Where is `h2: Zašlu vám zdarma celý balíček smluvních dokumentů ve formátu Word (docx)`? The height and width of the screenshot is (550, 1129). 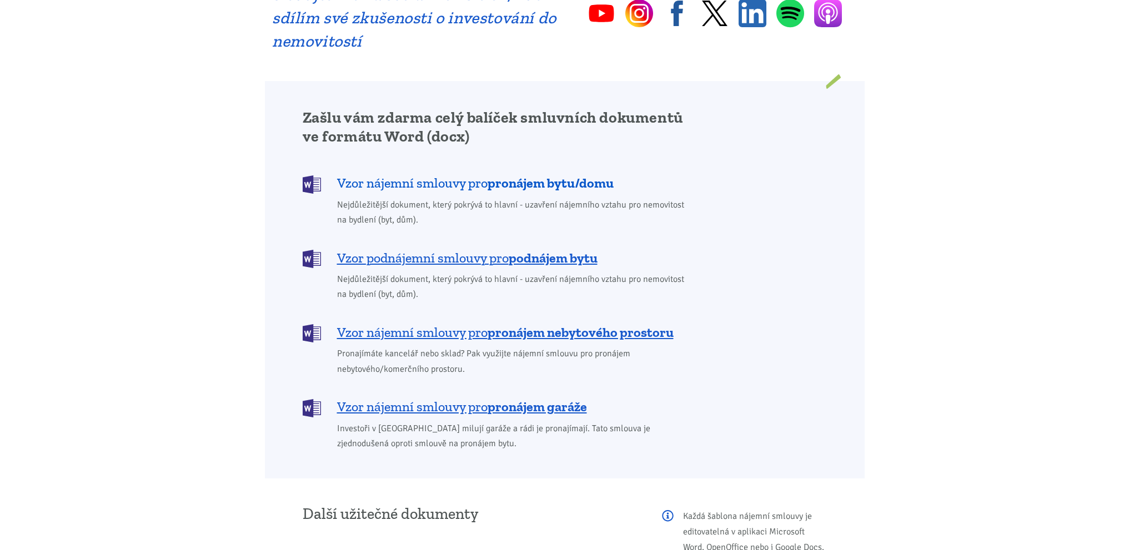 h2: Zašlu vám zdarma celý balíček smluvních dokumentů ve formátu Word (docx) is located at coordinates (497, 127).